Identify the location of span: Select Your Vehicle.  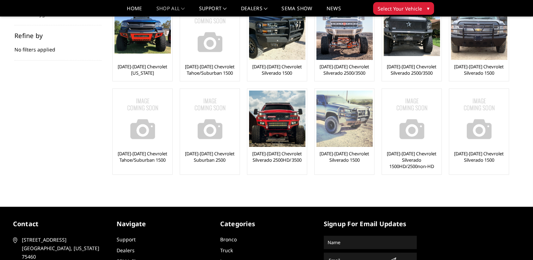
(400, 8).